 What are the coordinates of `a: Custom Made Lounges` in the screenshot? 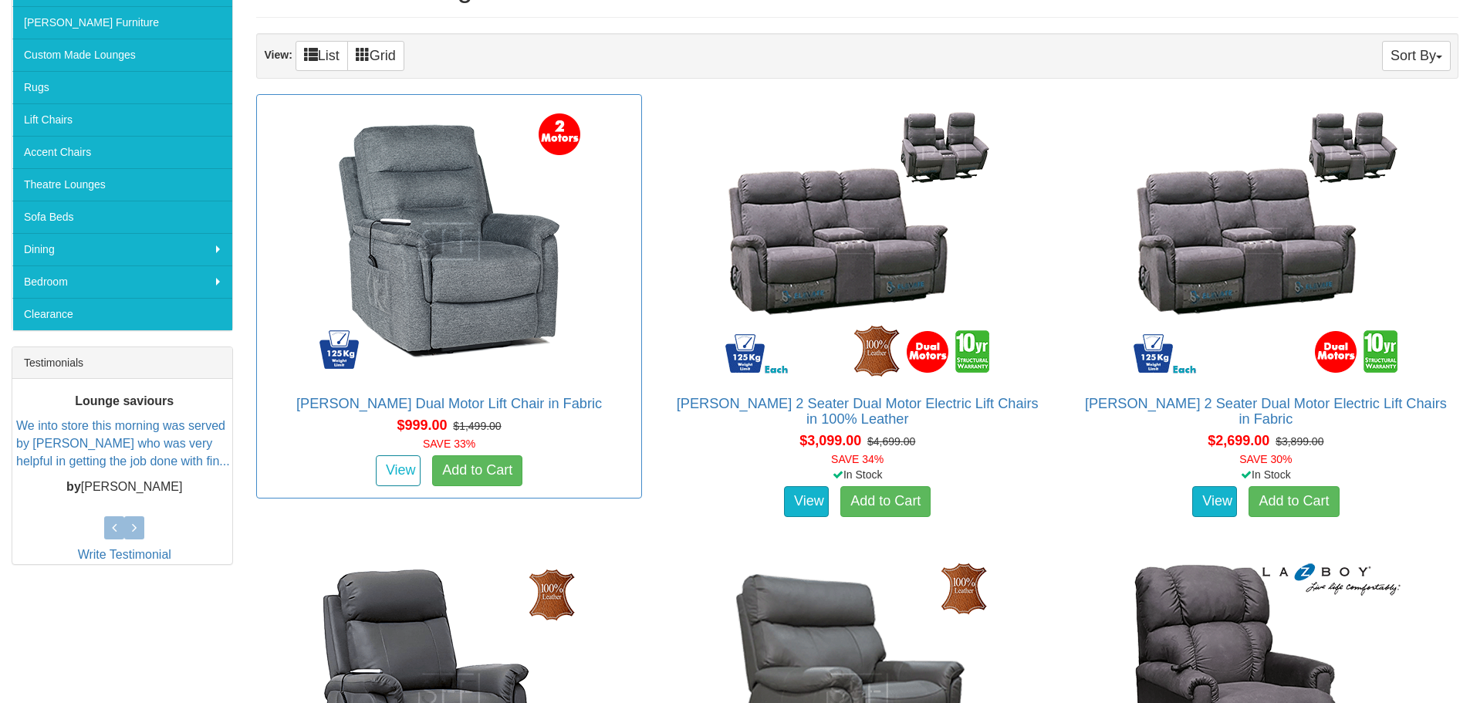 It's located at (122, 55).